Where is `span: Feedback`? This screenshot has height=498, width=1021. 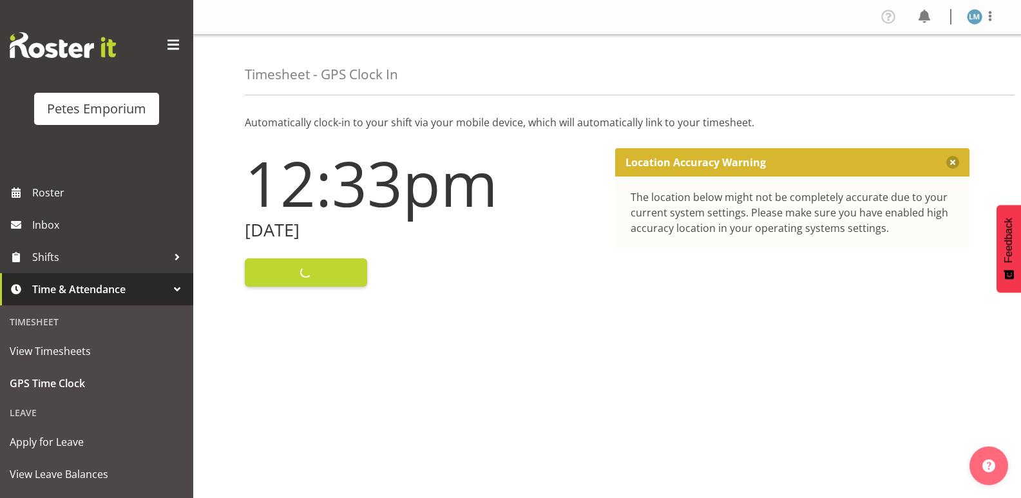 span: Feedback is located at coordinates (1009, 240).